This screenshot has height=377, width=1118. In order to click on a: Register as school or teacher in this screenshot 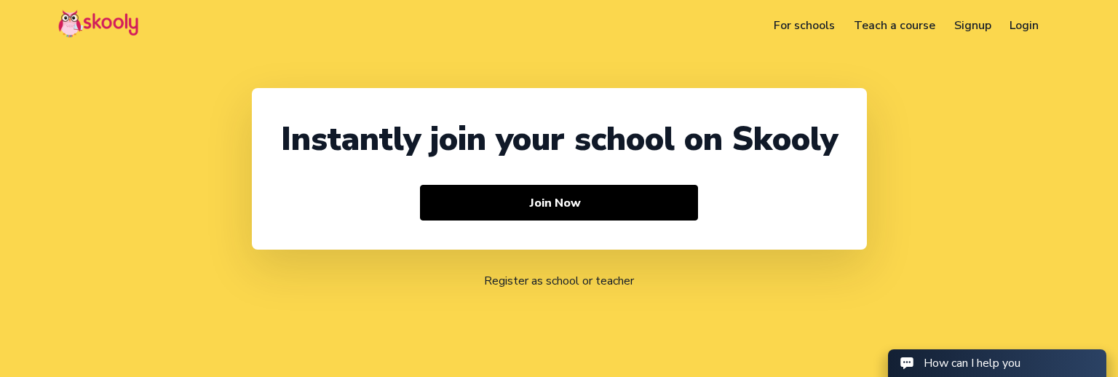, I will do `click(559, 281)`.